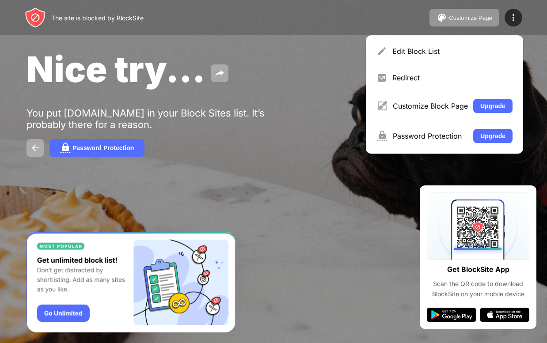  I want to click on img: google-play.svg, so click(452, 315).